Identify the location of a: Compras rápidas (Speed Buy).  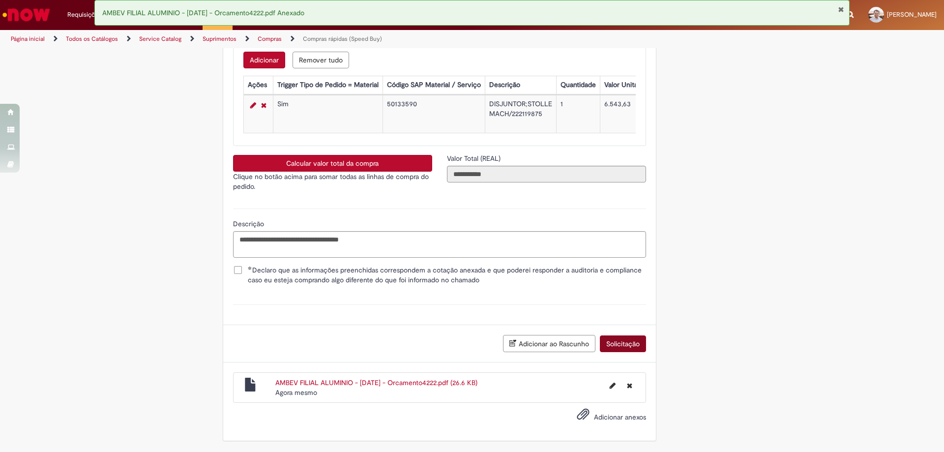
(342, 39).